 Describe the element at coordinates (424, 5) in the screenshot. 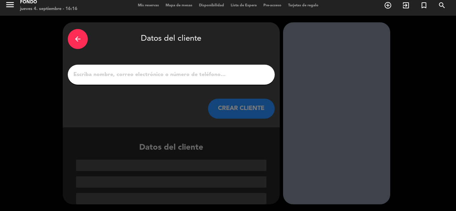

I see `i: turned_in_not` at that location.